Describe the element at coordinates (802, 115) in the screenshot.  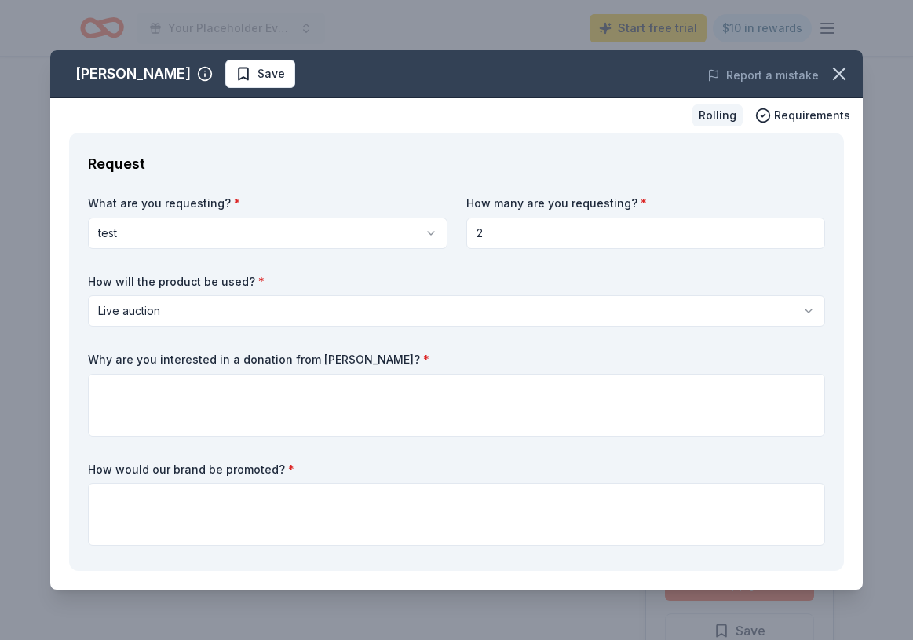
I see `button: Requirements` at that location.